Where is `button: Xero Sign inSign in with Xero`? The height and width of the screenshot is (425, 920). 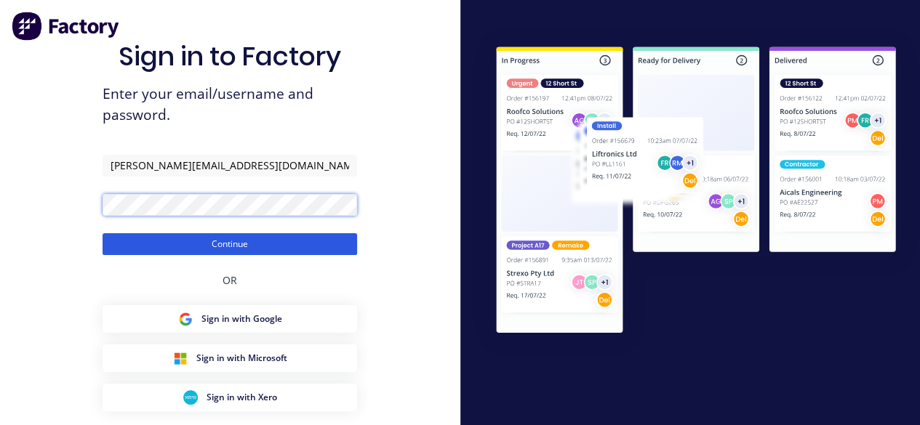 button: Xero Sign inSign in with Xero is located at coordinates (230, 398).